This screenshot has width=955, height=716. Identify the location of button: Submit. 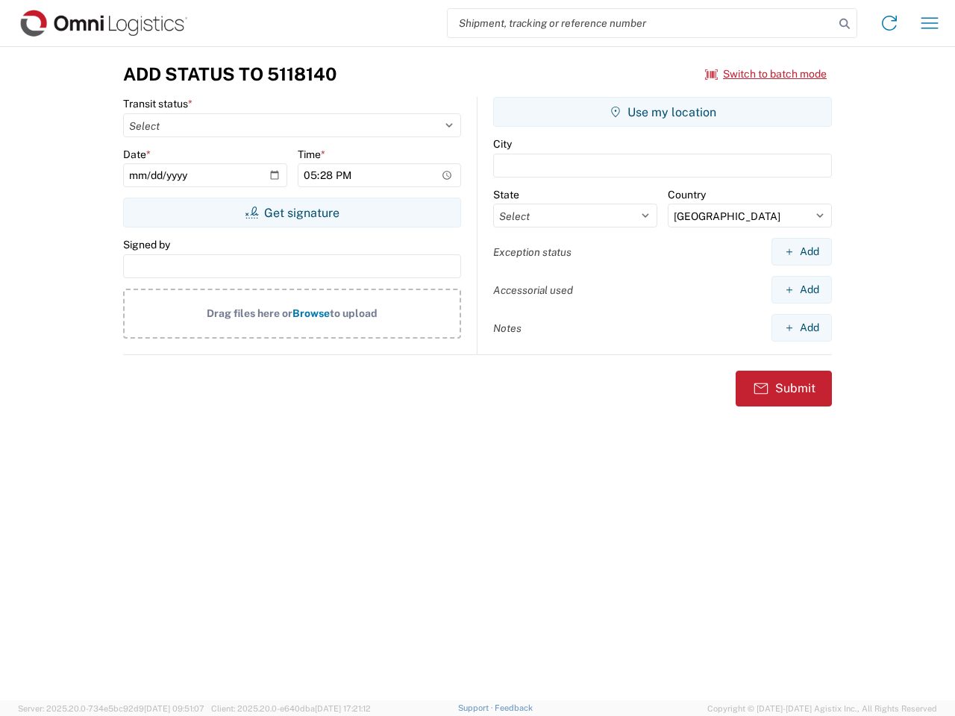
(783, 389).